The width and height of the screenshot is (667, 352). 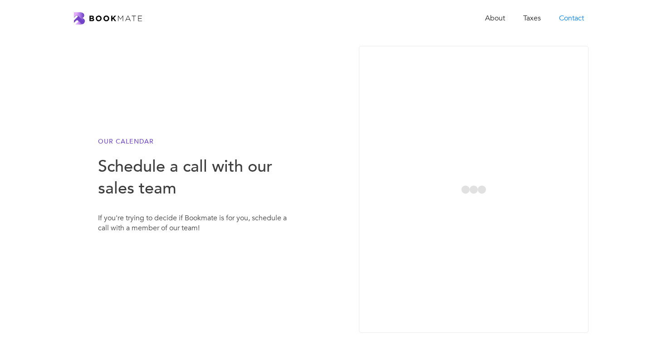 What do you see at coordinates (532, 18) in the screenshot?
I see `a: Taxes` at bounding box center [532, 18].